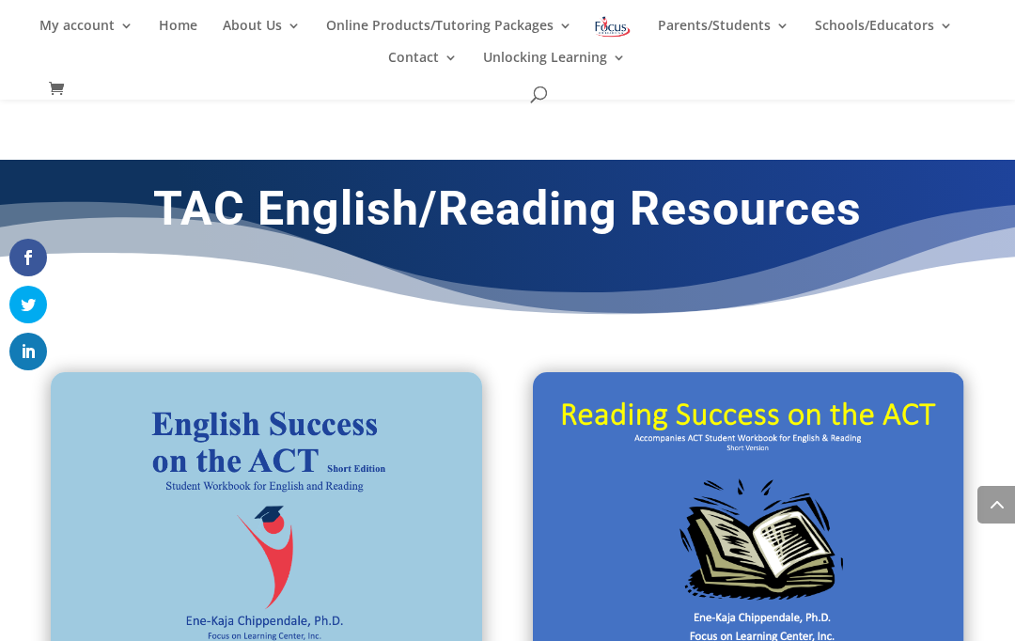  I want to click on a: Parents/Students, so click(723, 35).